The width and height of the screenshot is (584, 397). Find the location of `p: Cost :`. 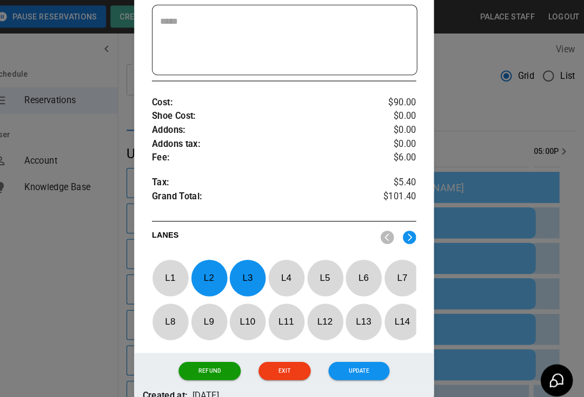

p: Cost : is located at coordinates (270, 100).